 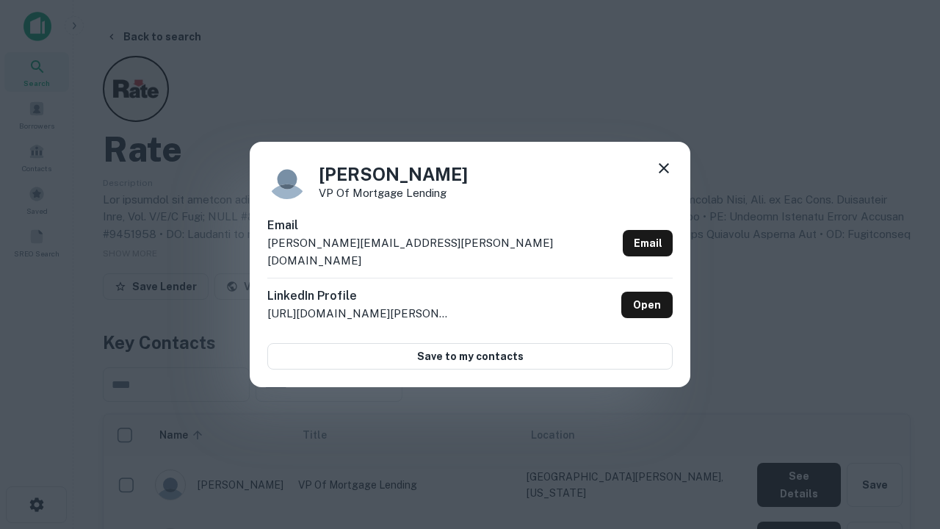 I want to click on a: Email, so click(x=648, y=243).